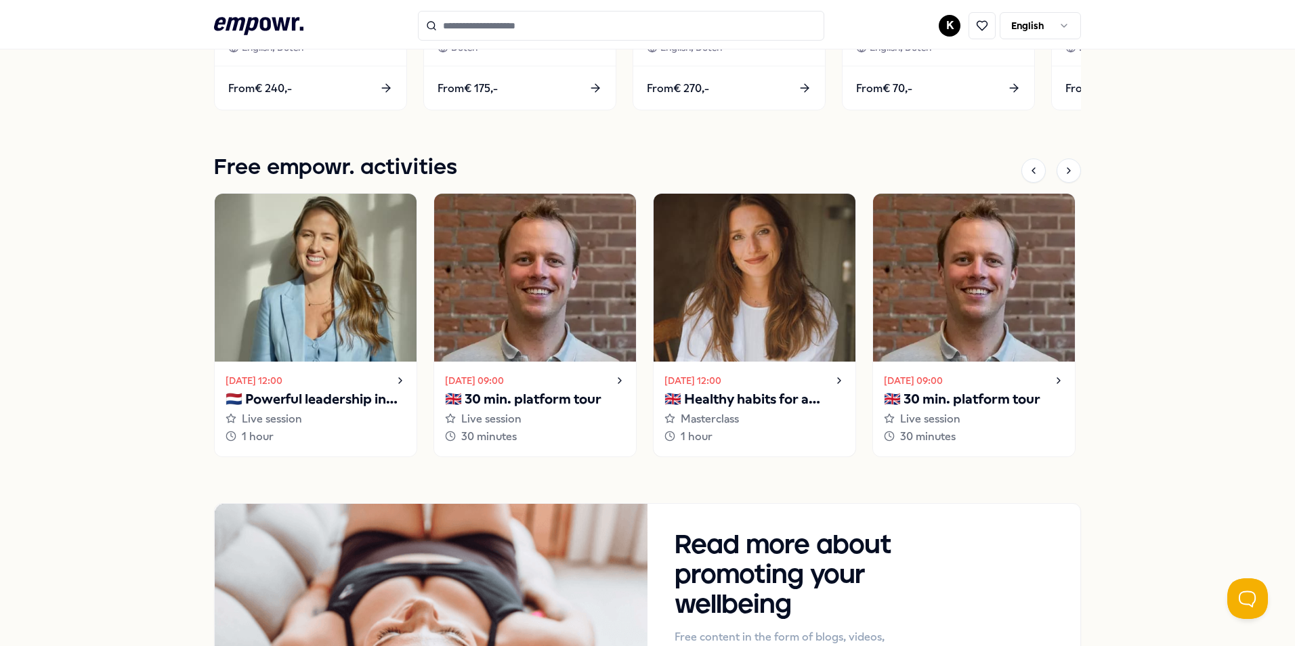  What do you see at coordinates (755, 400) in the screenshot?
I see `p: 🇬🇧 Healthy habits for a stress-free start to the year` at bounding box center [755, 400].